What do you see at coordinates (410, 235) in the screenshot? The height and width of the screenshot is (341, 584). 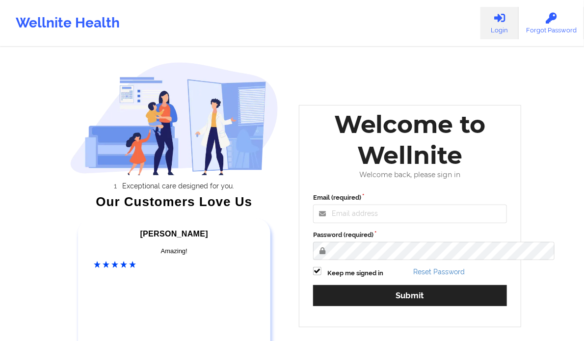 I see `label: Password (required)` at bounding box center [410, 235].